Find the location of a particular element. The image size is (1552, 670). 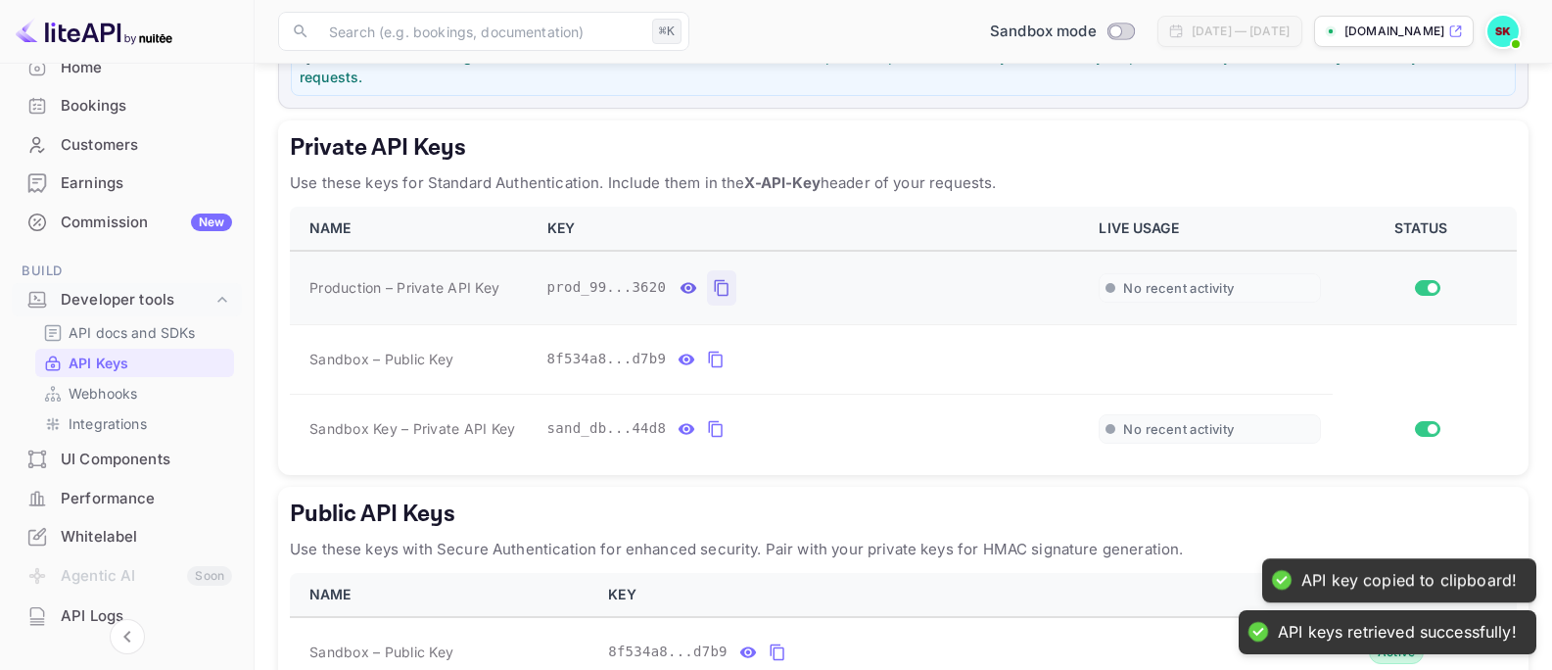

p: API docs and SDKs is located at coordinates (132, 332).